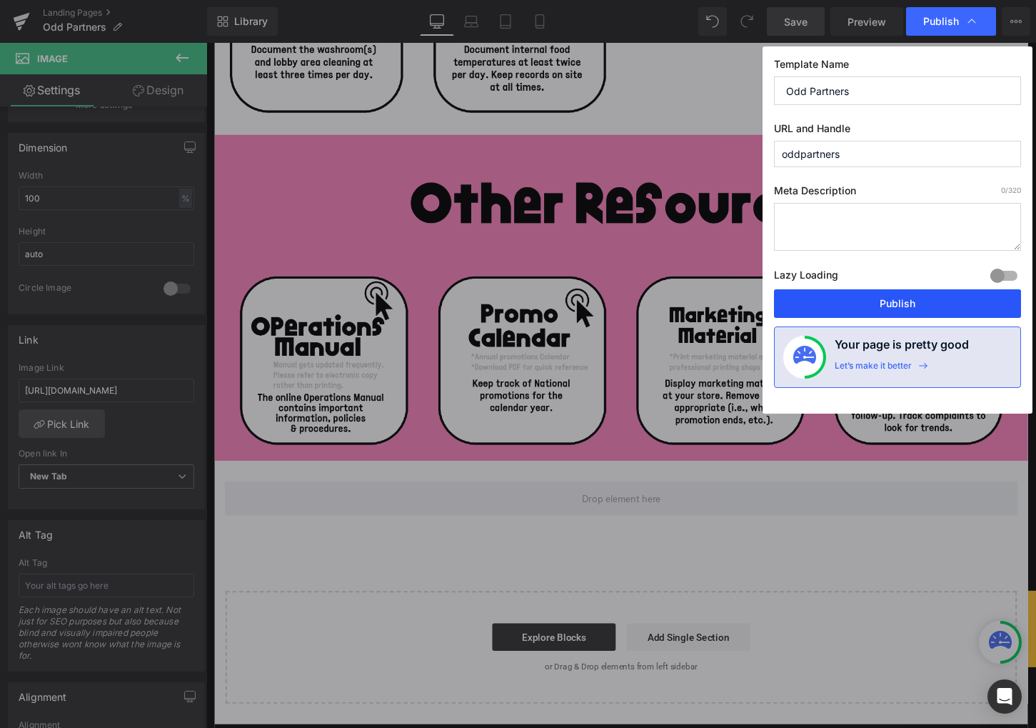  I want to click on label: Lazy Loading, so click(806, 277).